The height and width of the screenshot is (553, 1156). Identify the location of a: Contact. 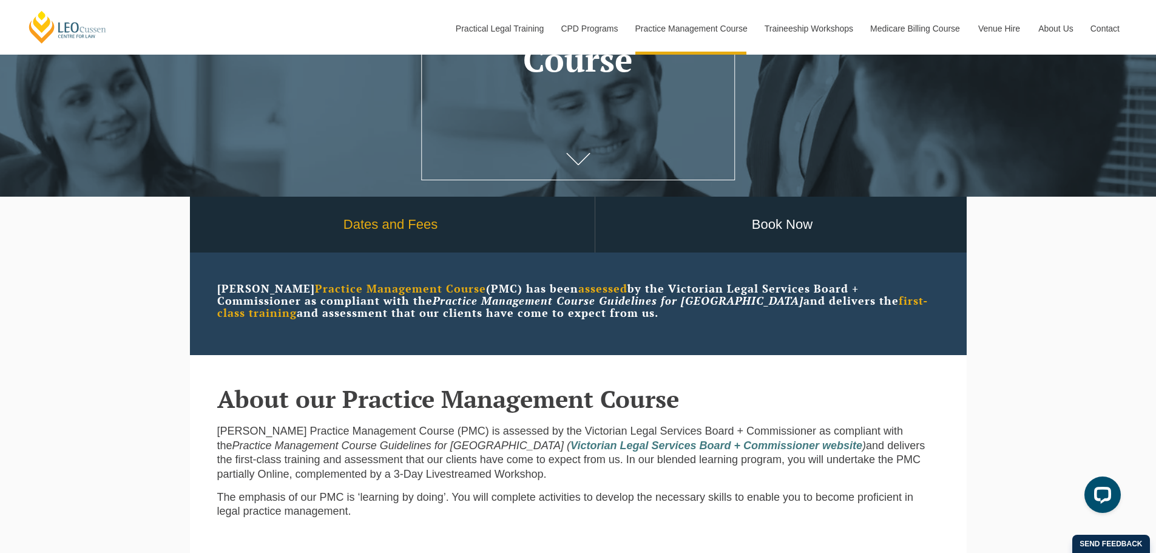
(1105, 29).